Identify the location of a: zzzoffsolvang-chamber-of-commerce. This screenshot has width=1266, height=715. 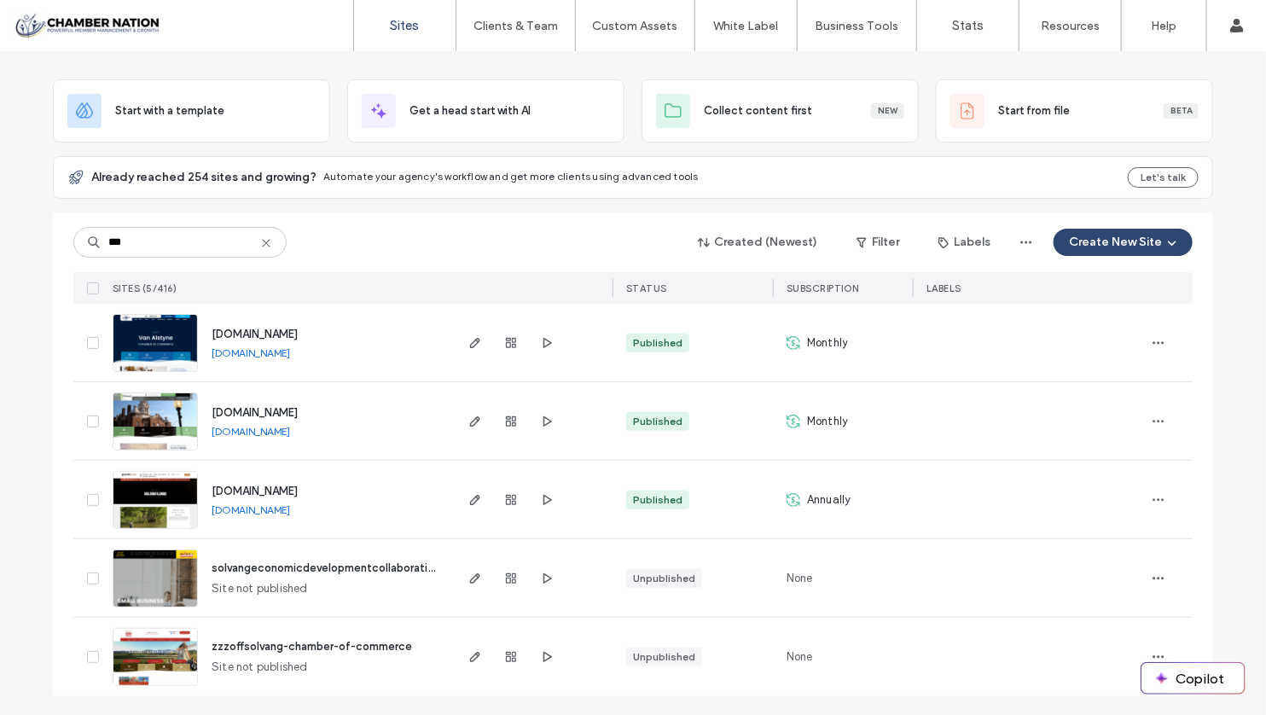
(311, 646).